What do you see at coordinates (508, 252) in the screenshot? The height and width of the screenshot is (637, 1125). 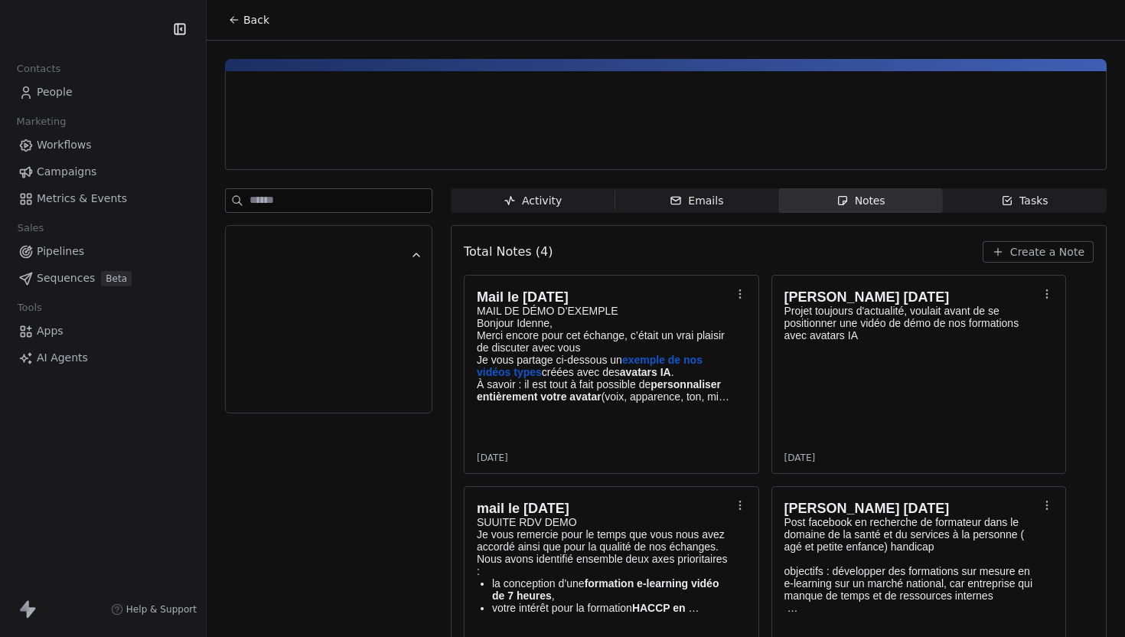 I see `span: Total Notes (4)` at bounding box center [508, 252].